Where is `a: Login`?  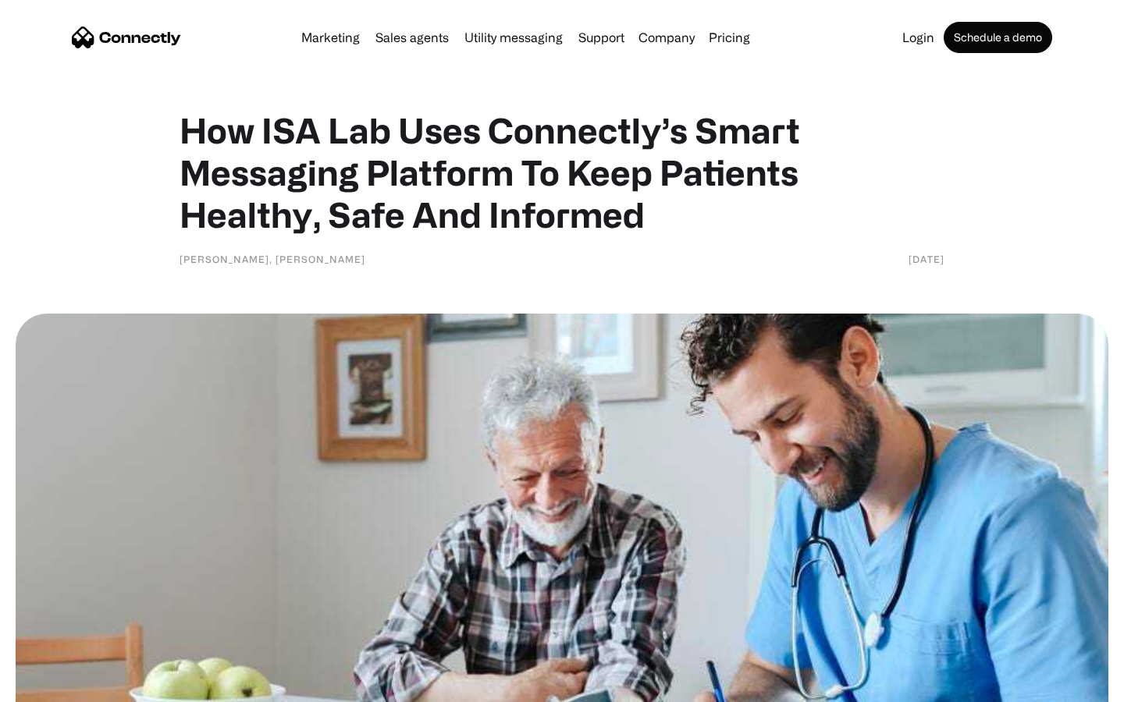
a: Login is located at coordinates (918, 37).